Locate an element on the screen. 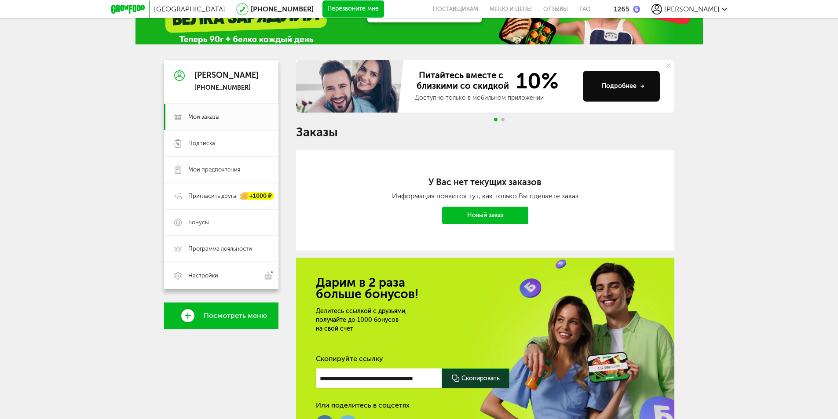 Image resolution: width=838 pixels, height=419 pixels. a: Мои заказы is located at coordinates (221, 117).